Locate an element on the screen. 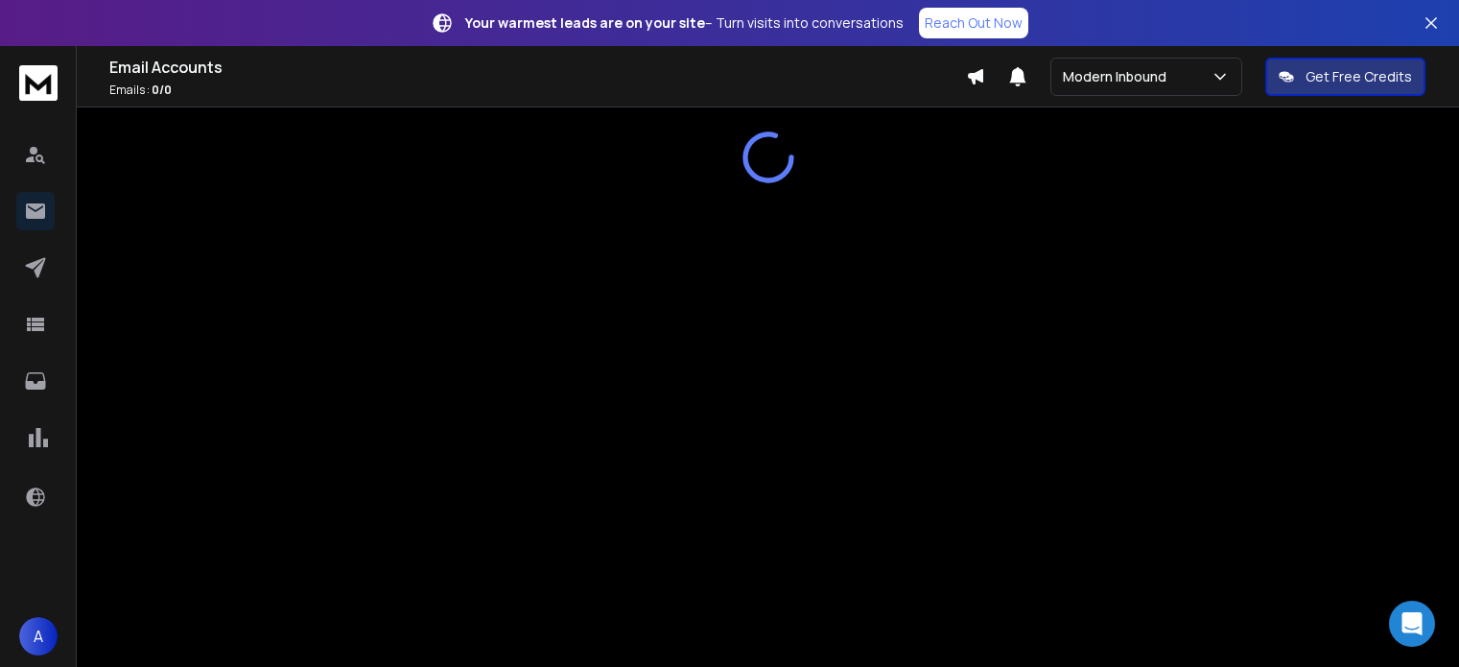 This screenshot has width=1459, height=667. p: Reach Out Now is located at coordinates (974, 23).